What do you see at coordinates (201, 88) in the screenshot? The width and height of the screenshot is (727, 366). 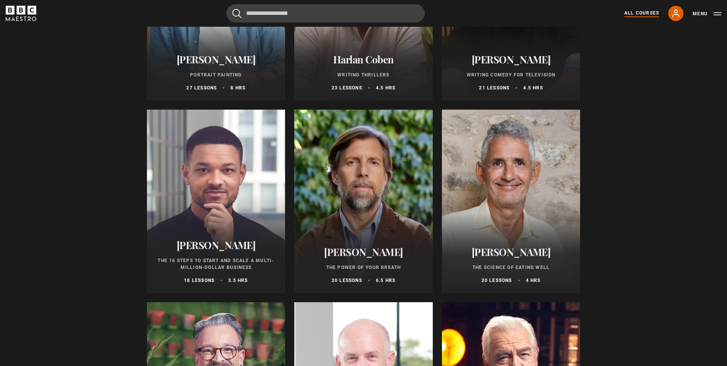 I see `p: 27 lessons` at bounding box center [201, 88].